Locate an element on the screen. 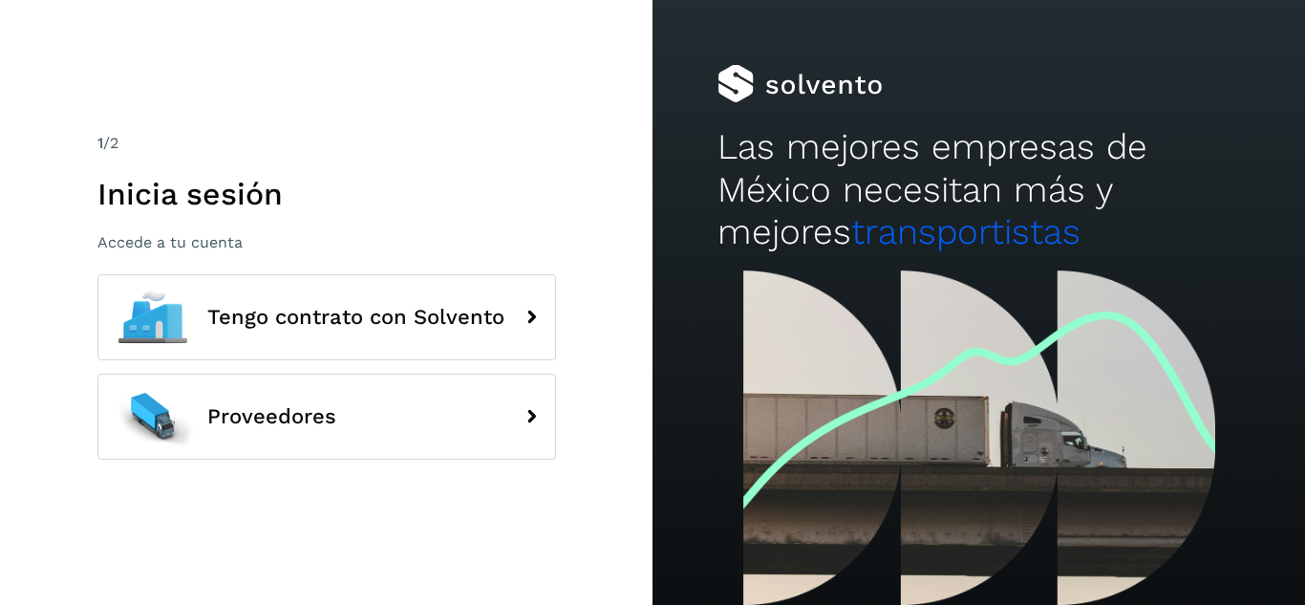  p: Accede a tu cuenta is located at coordinates (327, 242).